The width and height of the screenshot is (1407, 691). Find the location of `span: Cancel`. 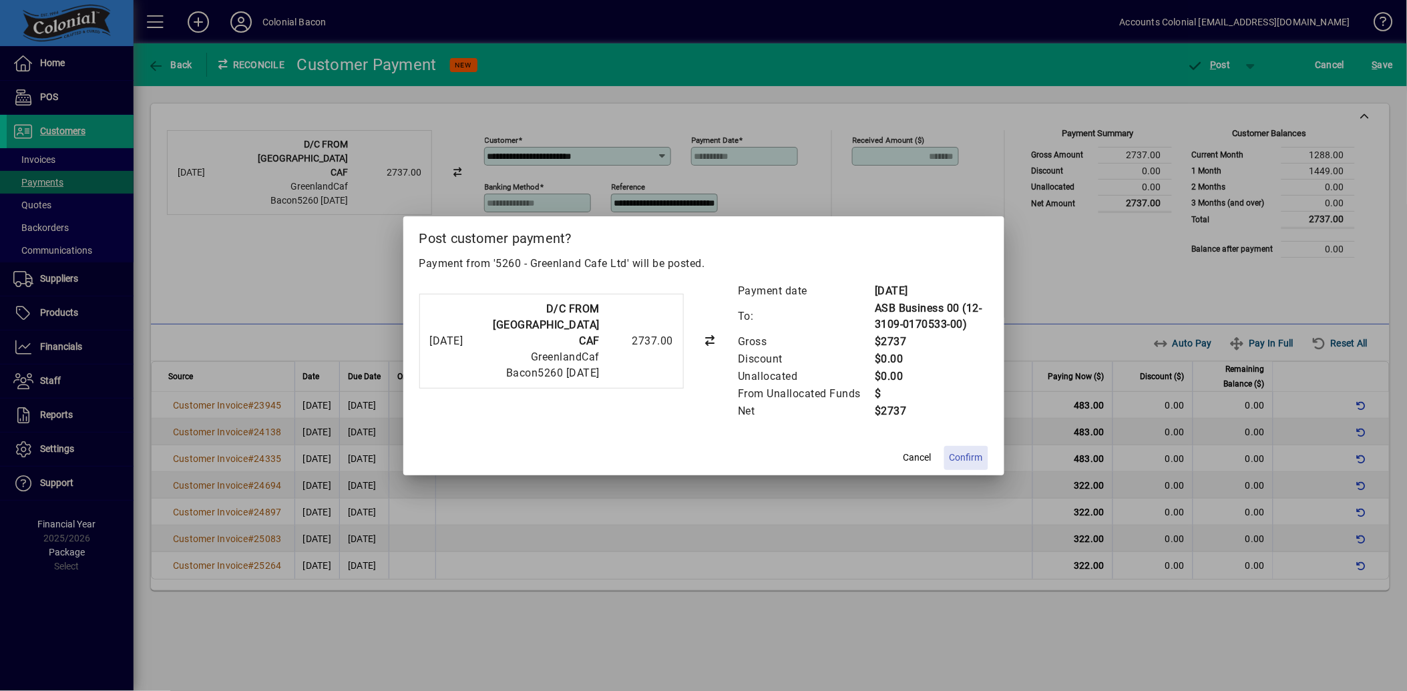

span: Cancel is located at coordinates (917, 457).